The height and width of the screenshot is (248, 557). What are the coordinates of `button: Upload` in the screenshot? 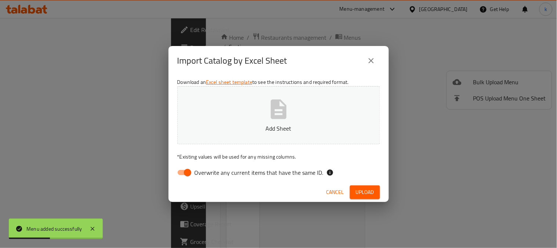 It's located at (365, 192).